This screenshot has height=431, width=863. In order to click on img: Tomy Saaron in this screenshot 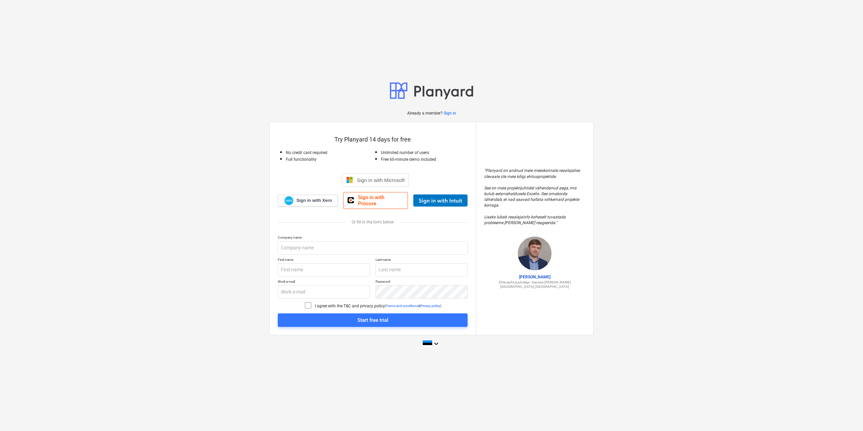, I will do `click(534, 253)`.